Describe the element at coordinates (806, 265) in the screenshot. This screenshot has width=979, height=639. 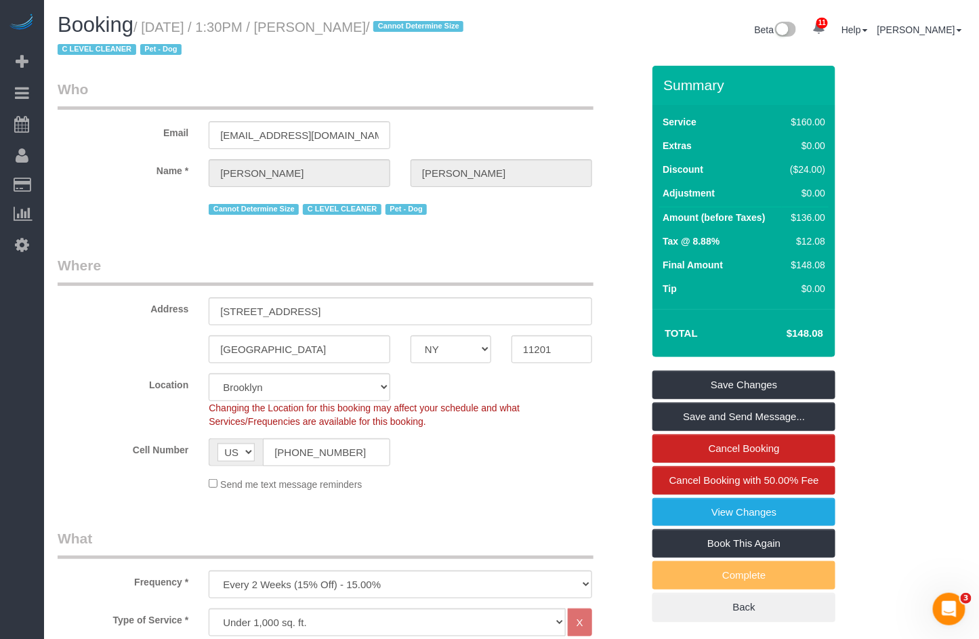
I see `div: $148.08` at that location.